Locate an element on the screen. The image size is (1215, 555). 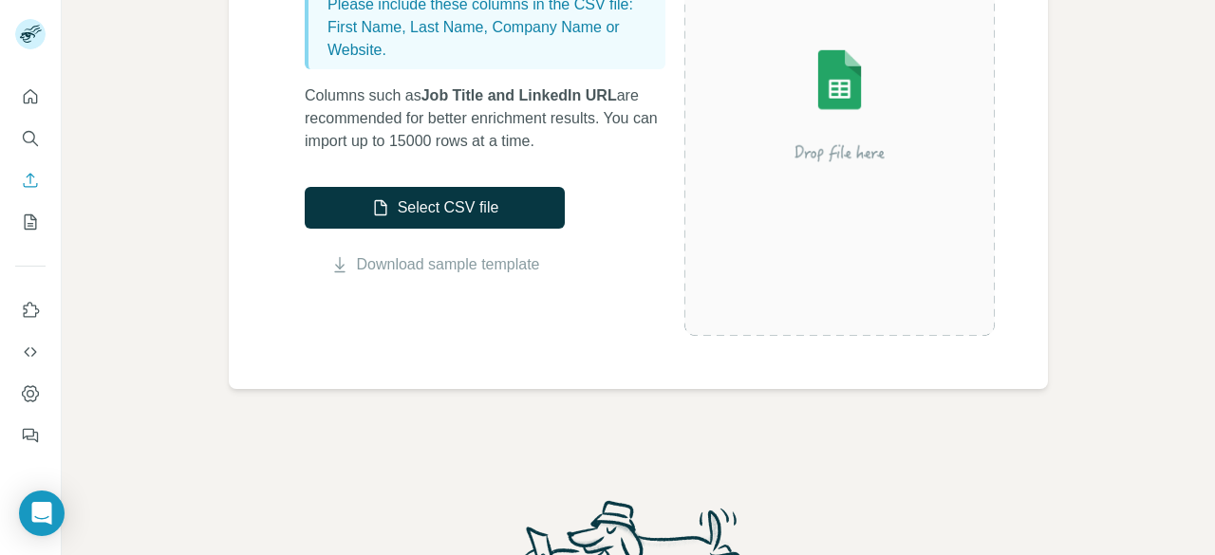
button: Enrich CSV is located at coordinates (30, 180).